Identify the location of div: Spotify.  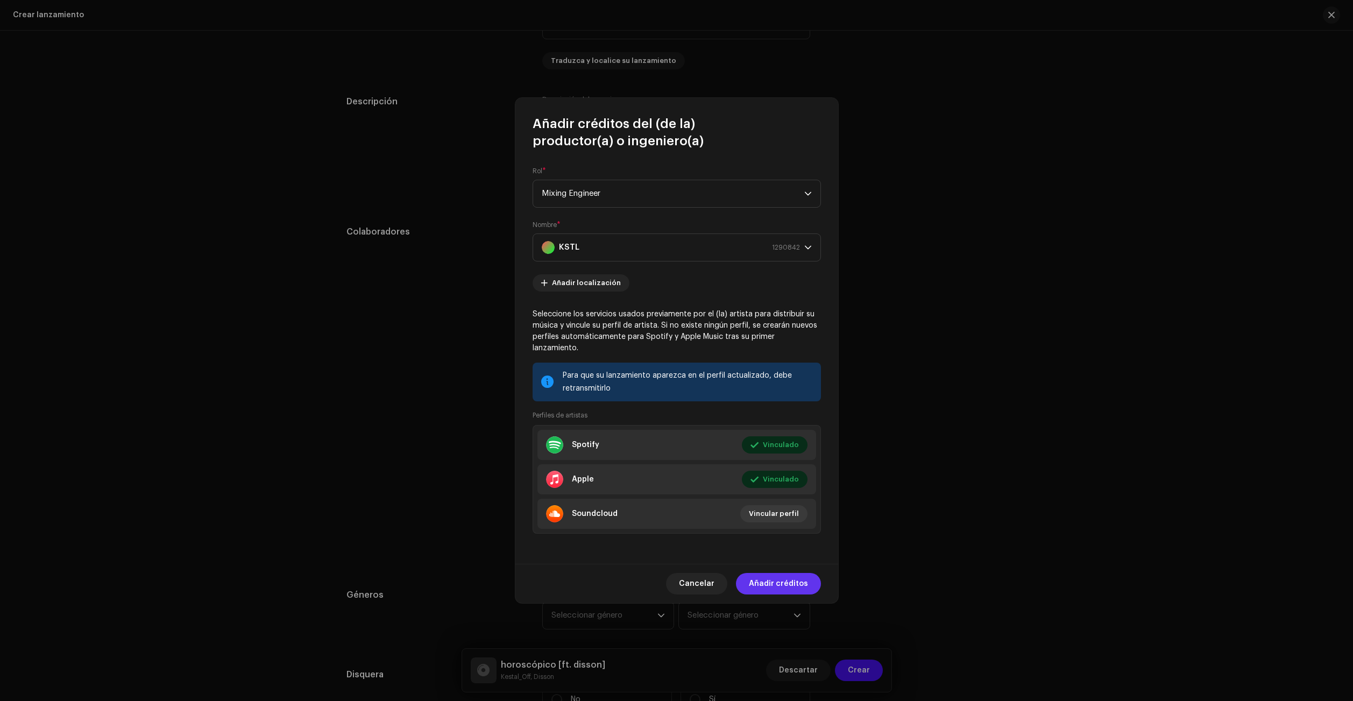
(585, 445).